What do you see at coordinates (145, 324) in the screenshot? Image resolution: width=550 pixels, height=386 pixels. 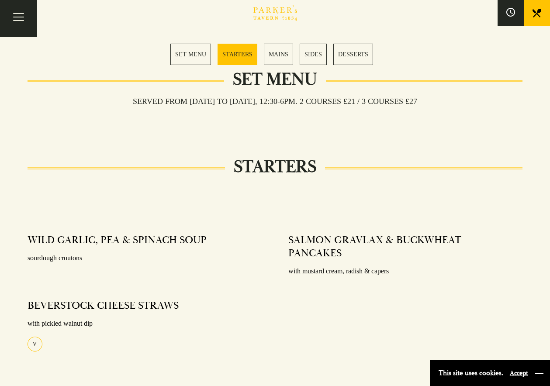 I see `p: with pickled walnut dip` at bounding box center [145, 324].